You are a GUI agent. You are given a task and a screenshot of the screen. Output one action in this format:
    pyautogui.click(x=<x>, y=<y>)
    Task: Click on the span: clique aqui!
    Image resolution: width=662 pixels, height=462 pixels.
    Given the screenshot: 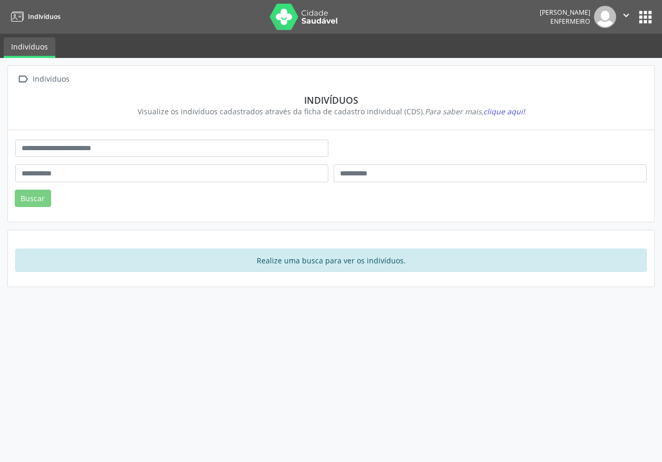 What is the action you would take?
    pyautogui.click(x=504, y=111)
    